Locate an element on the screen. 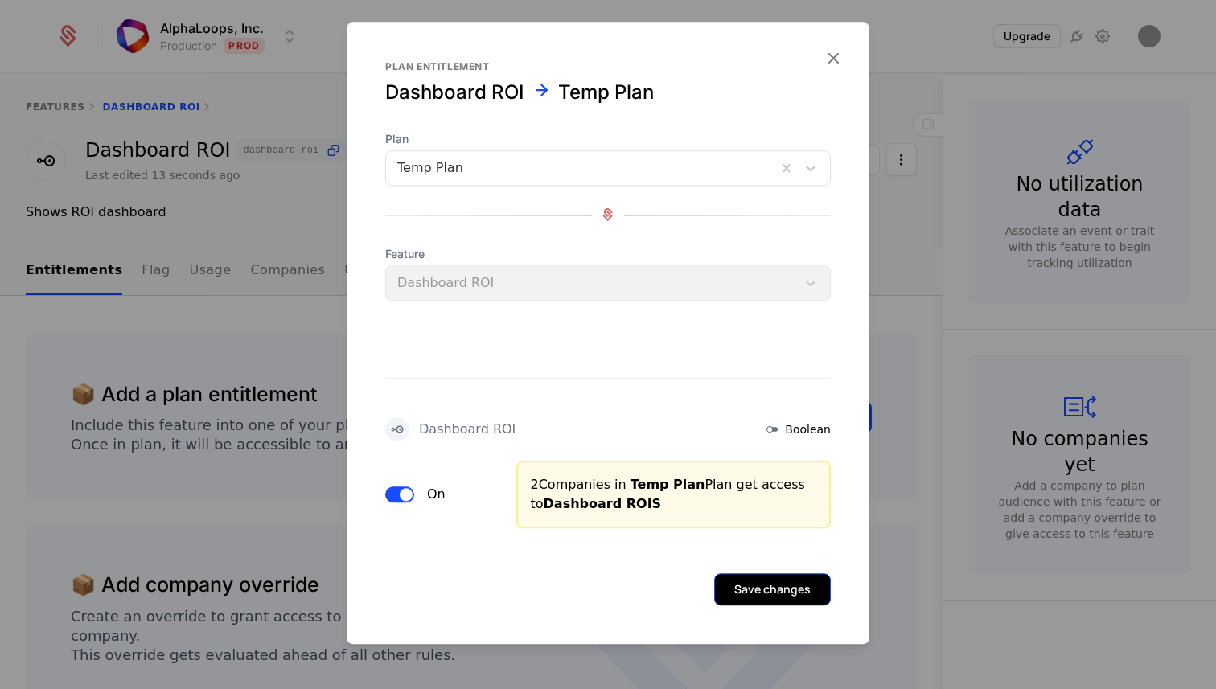 The height and width of the screenshot is (689, 1216). div: 2 Companies in Plan get access to is located at coordinates (674, 495).